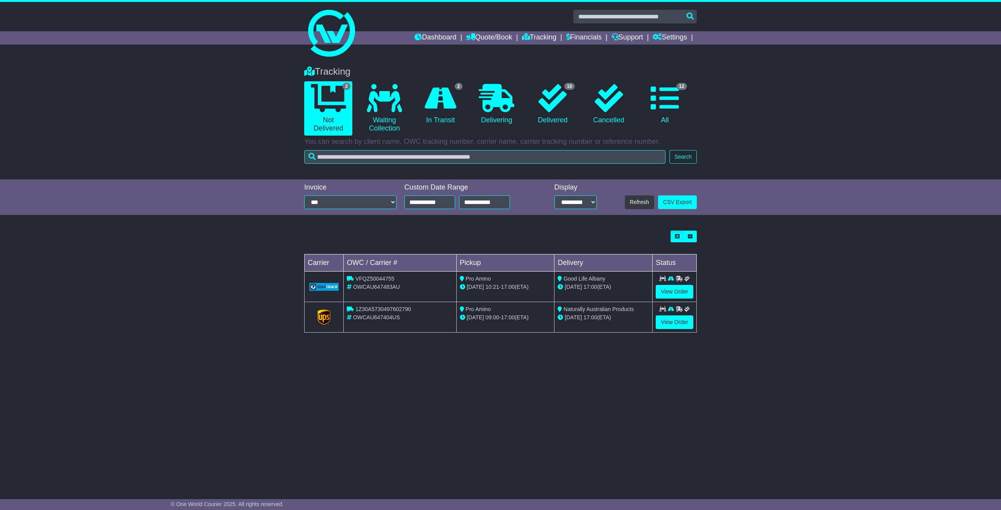 Image resolution: width=1001 pixels, height=510 pixels. Describe the element at coordinates (435, 38) in the screenshot. I see `a: Dashboard` at that location.